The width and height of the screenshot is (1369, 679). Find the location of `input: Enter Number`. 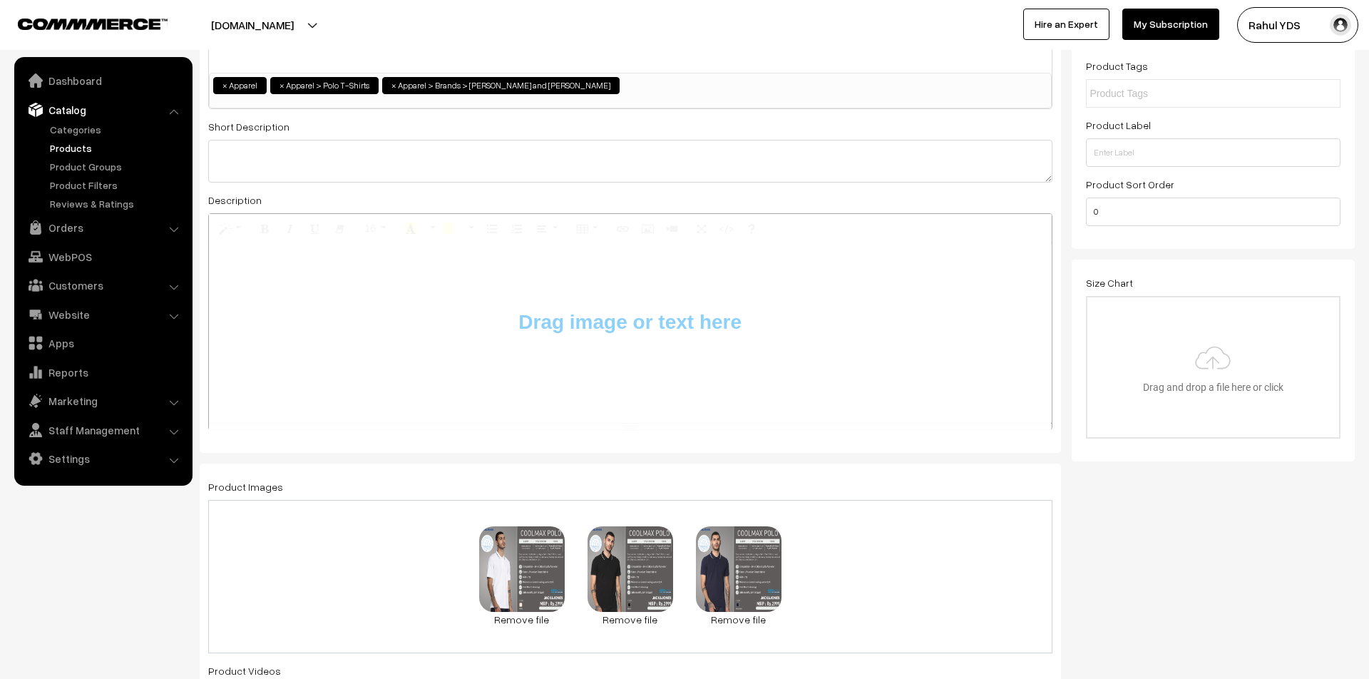

input: Enter Number is located at coordinates (1214, 212).